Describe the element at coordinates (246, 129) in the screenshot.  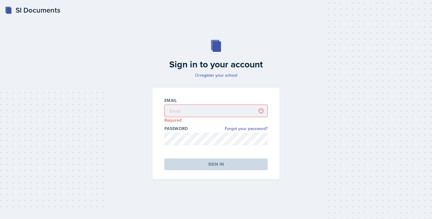
I see `a: Forgot your password?` at that location.